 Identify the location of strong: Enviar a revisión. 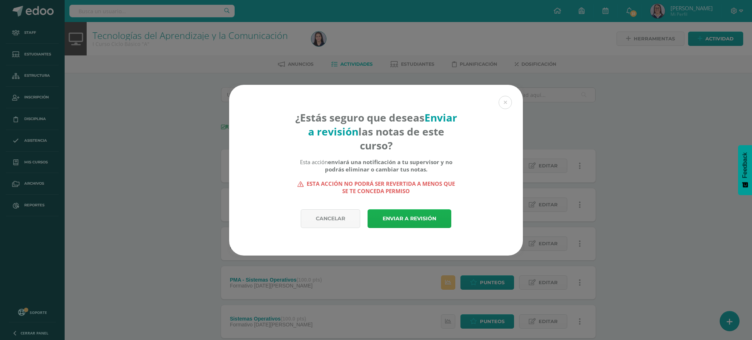
(383, 125).